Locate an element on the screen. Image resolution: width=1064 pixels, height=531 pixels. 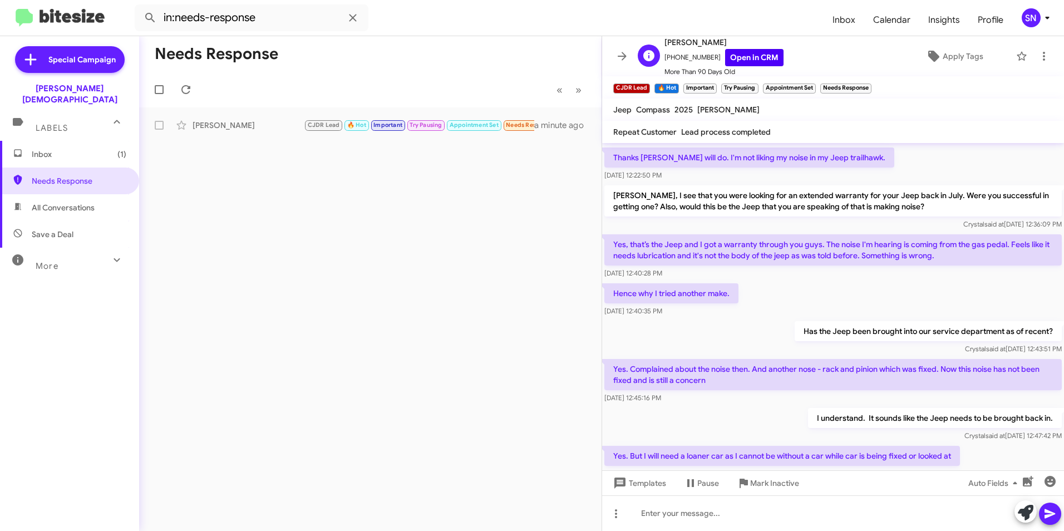
span: Mark Inactive is located at coordinates (775, 483).